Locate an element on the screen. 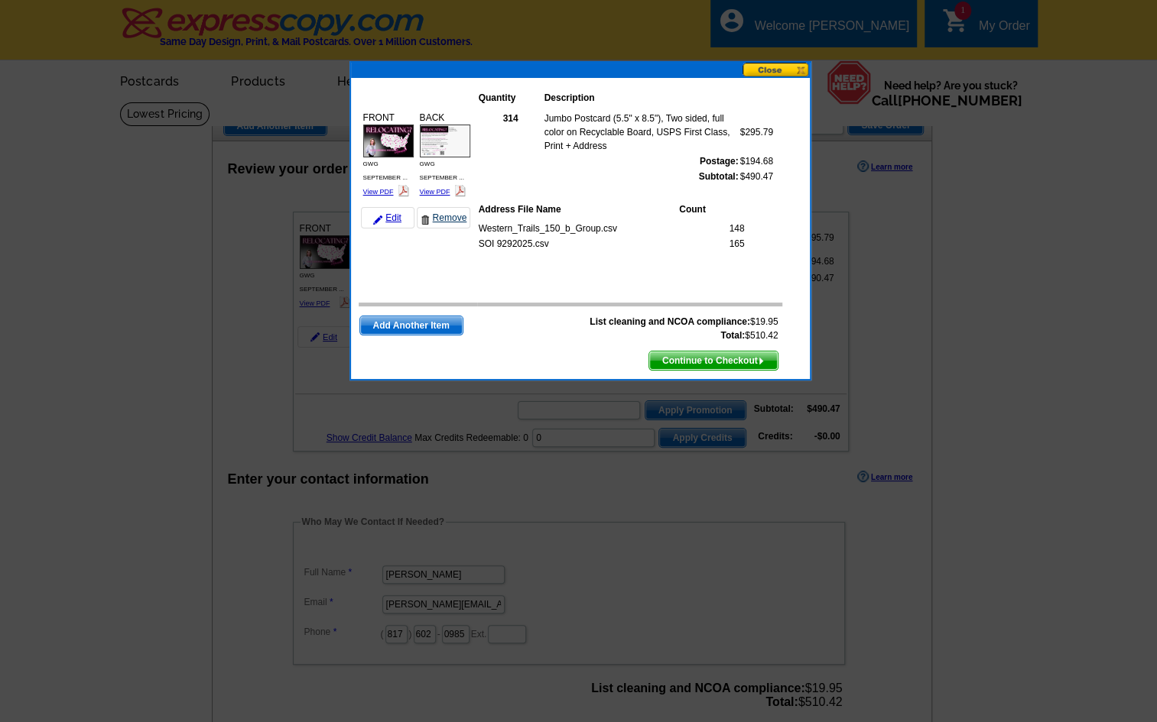 This screenshot has width=1157, height=722. th: Count is located at coordinates (711, 209).